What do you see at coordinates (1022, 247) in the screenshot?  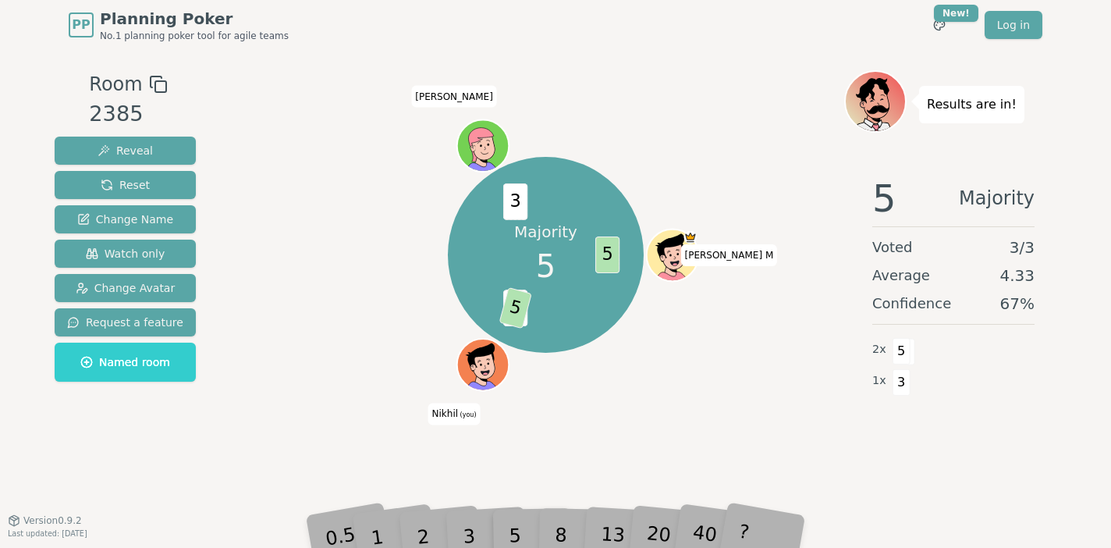 I see `span: 3 / 3` at bounding box center [1022, 247].